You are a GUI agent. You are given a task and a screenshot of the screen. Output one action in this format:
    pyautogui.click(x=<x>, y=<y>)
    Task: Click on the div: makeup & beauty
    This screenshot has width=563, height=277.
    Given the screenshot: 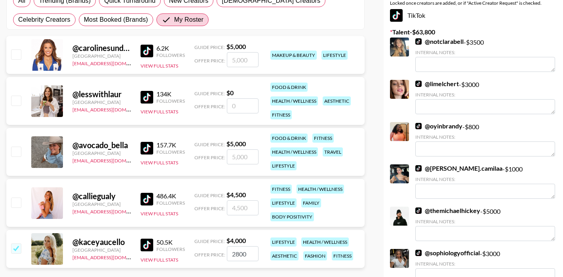 What is the action you would take?
    pyautogui.click(x=293, y=55)
    